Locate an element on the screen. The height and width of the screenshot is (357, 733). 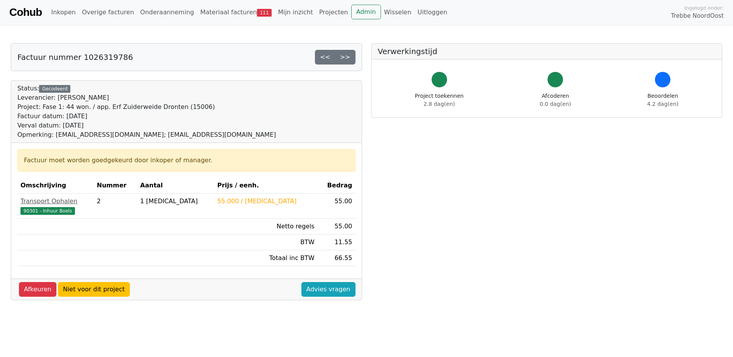
span: Ingelogd onder: is located at coordinates (704, 8).